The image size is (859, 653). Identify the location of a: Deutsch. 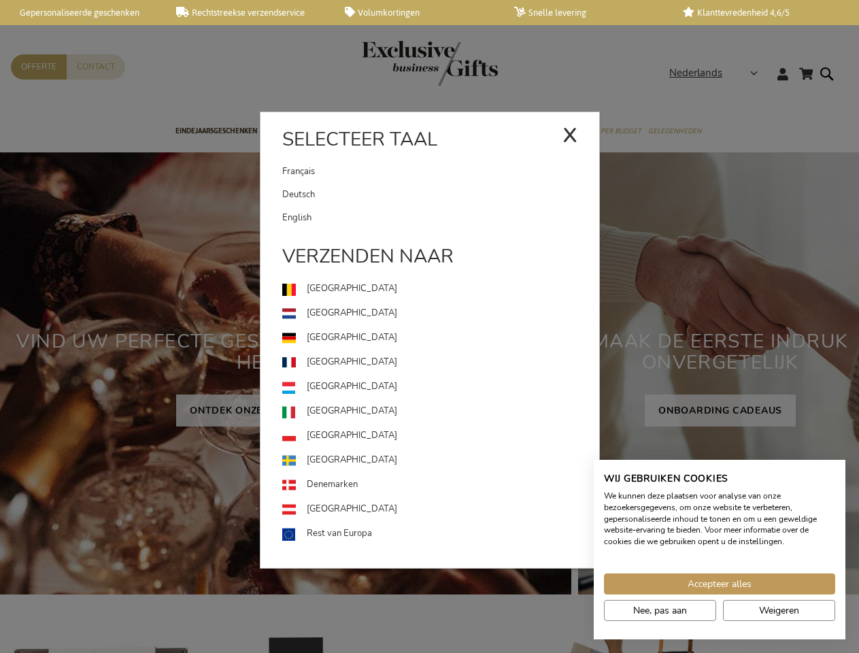
(441, 195).